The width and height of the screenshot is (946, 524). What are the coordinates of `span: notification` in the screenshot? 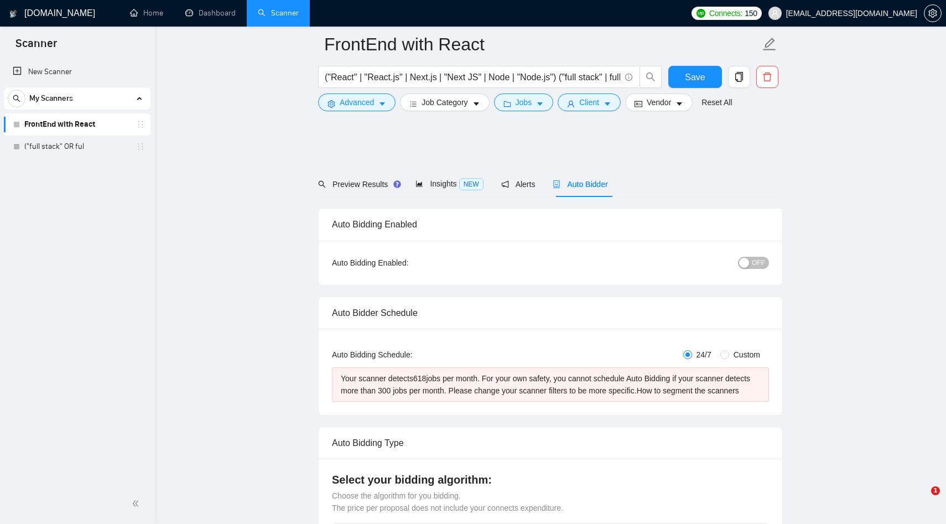 It's located at (505, 184).